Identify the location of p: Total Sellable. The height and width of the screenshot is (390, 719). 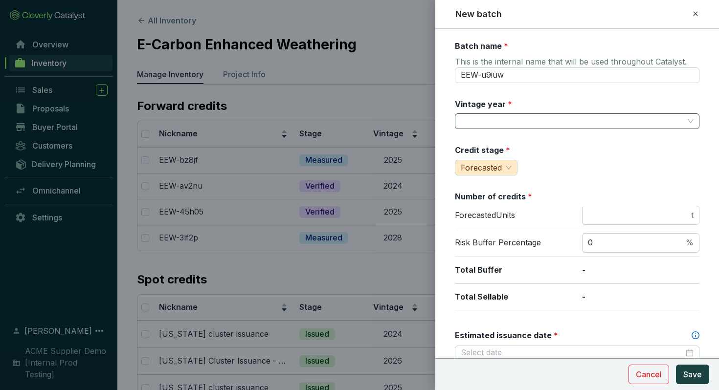
(514, 297).